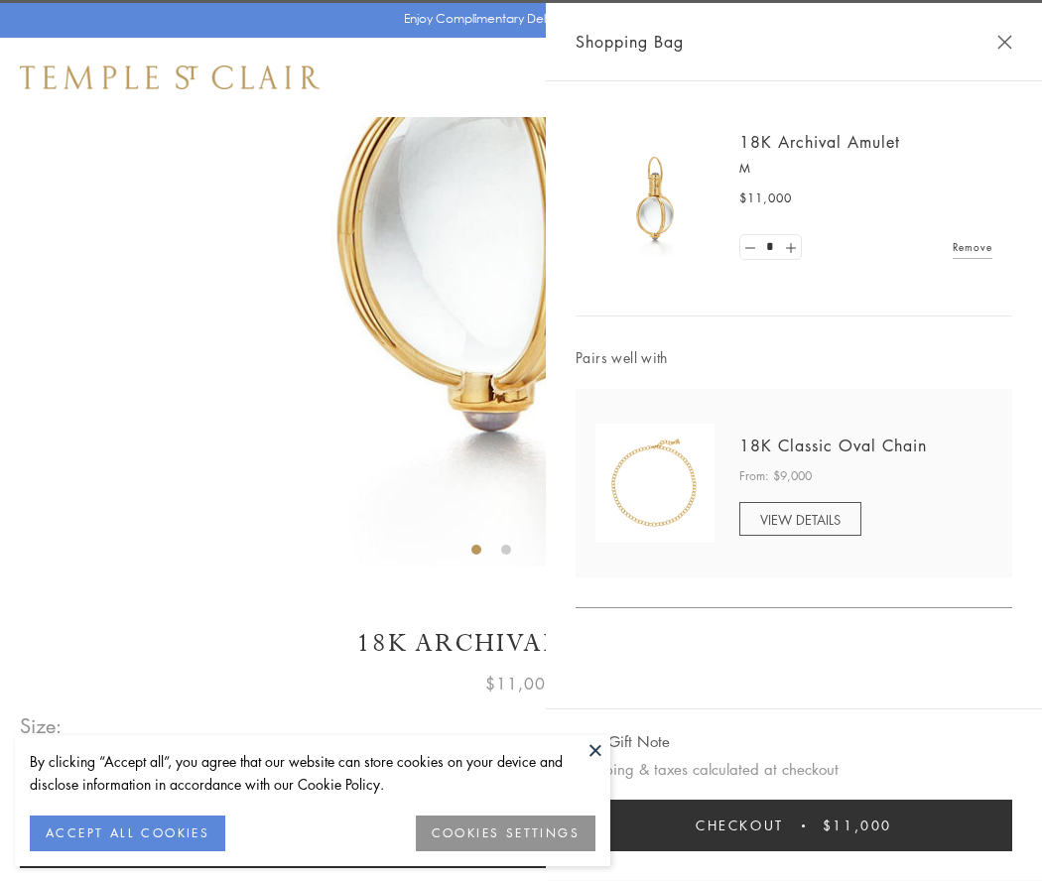 The image size is (1042, 881). What do you see at coordinates (505, 834) in the screenshot?
I see `button: COOKIES SETTINGS` at bounding box center [505, 834].